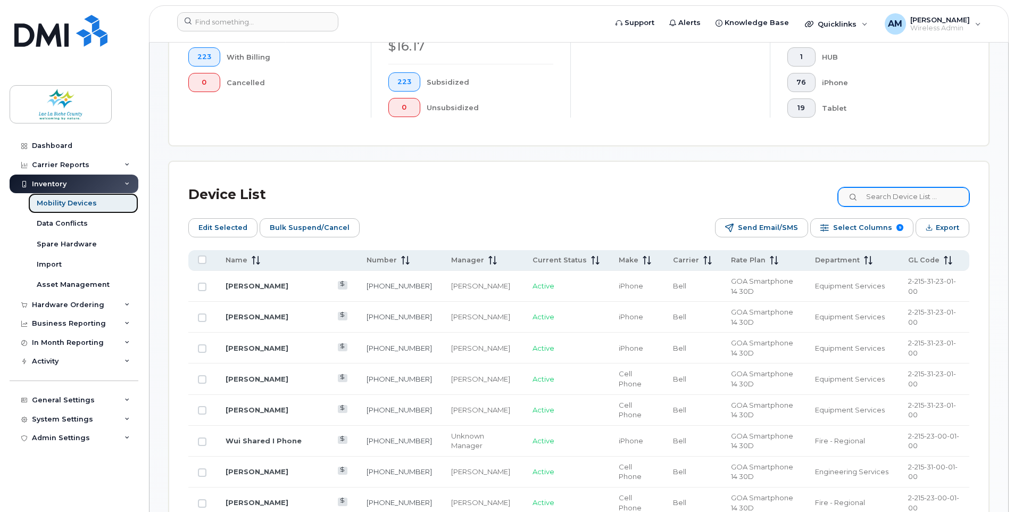 This screenshot has width=1014, height=512. Describe the element at coordinates (895, 24) in the screenshot. I see `span: AM` at that location.